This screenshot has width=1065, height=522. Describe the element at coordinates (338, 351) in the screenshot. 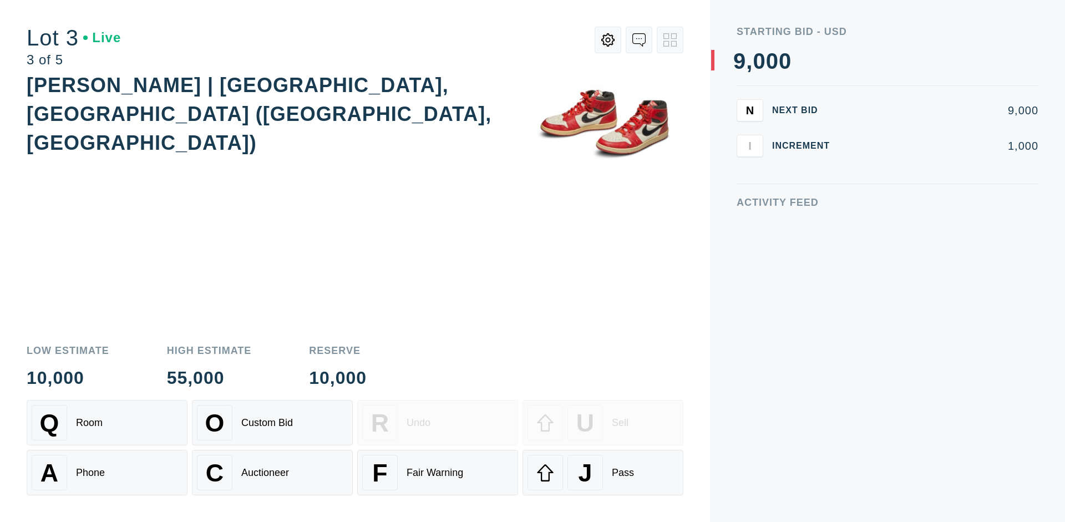

I see `div: Reserve` at that location.